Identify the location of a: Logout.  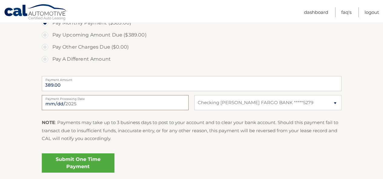
(372, 12).